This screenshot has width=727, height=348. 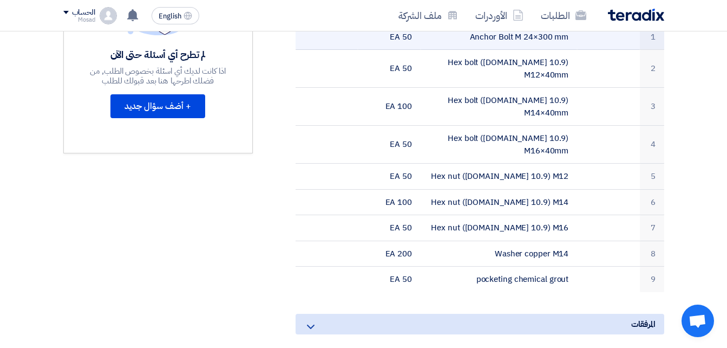 What do you see at coordinates (170, 16) in the screenshot?
I see `span: English` at bounding box center [170, 16].